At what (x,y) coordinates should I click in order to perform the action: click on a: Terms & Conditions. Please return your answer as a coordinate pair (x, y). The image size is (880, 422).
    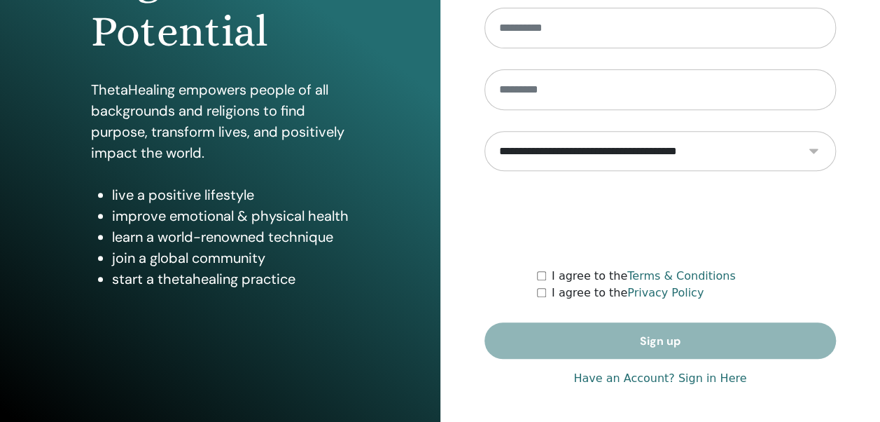
    Looking at the image, I should click on (681, 275).